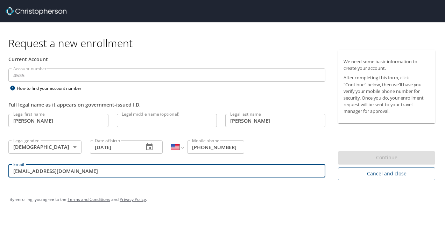  I want to click on input: Enter phone number, so click(216, 147).